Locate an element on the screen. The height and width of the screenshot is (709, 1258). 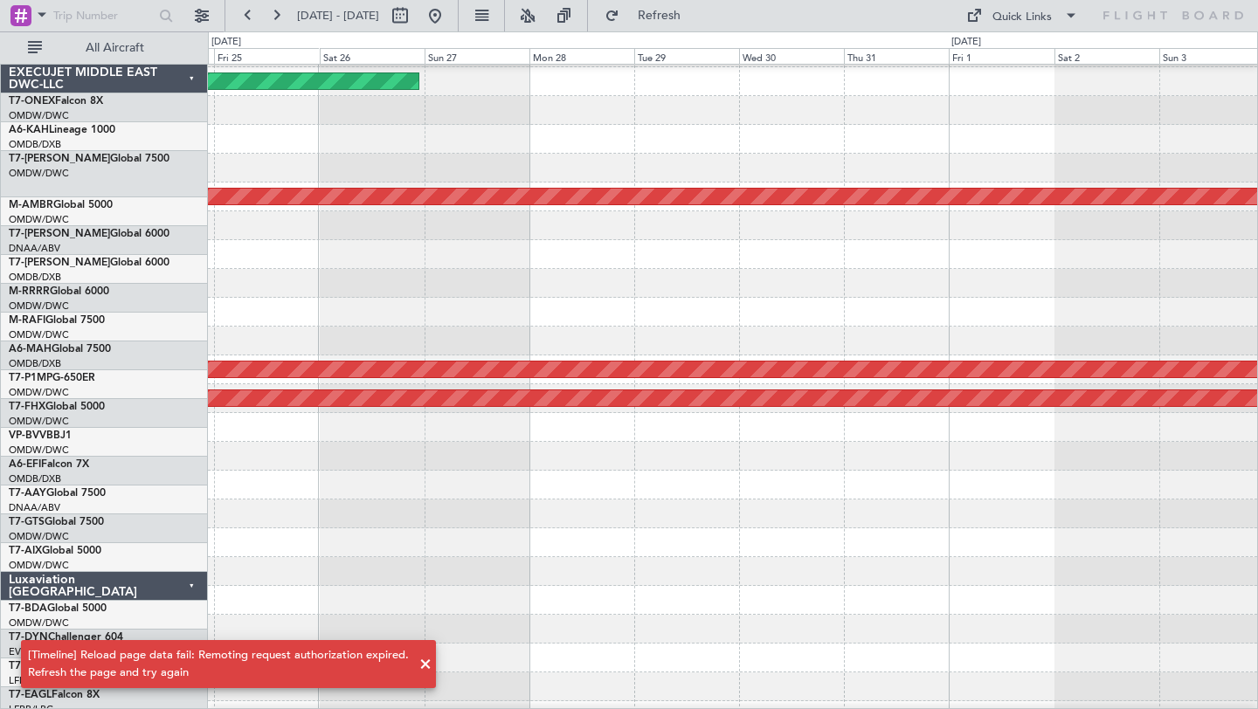
span: T7-BDA is located at coordinates (28, 609).